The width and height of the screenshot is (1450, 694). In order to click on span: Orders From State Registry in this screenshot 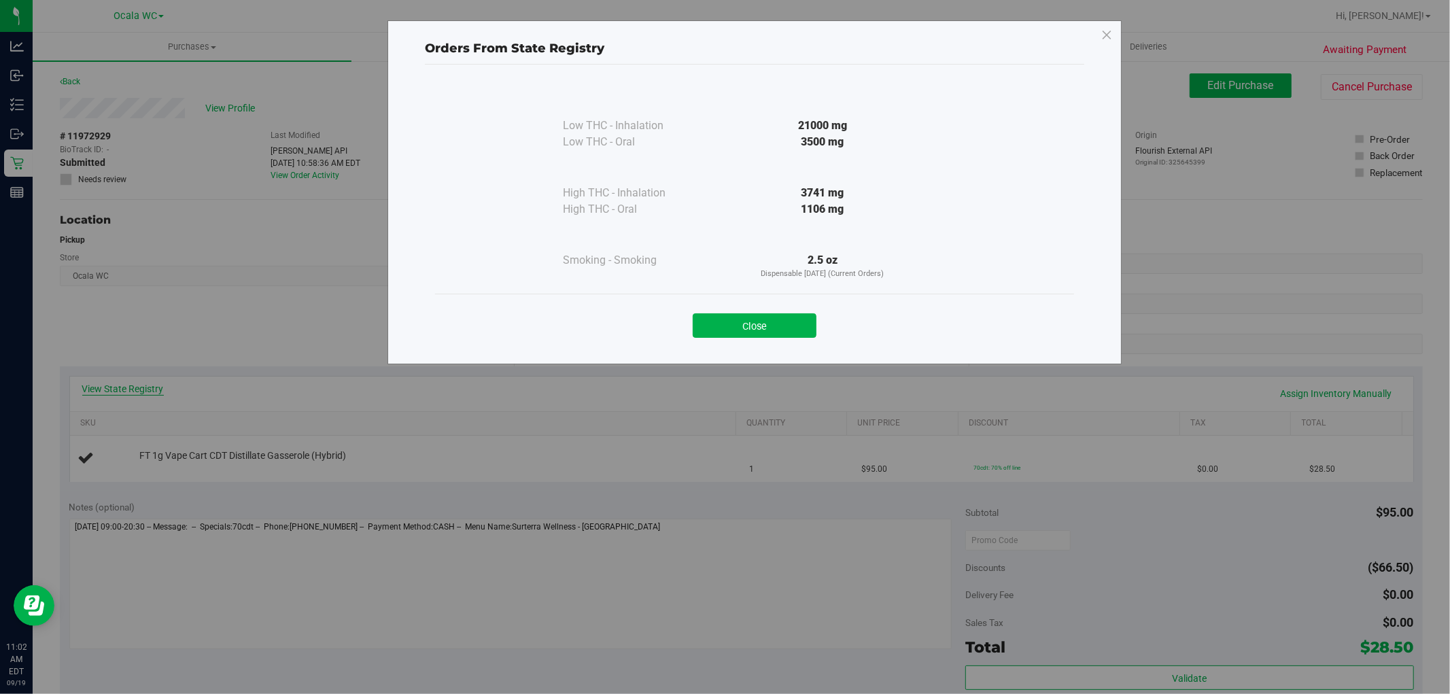, I will do `click(515, 48)`.